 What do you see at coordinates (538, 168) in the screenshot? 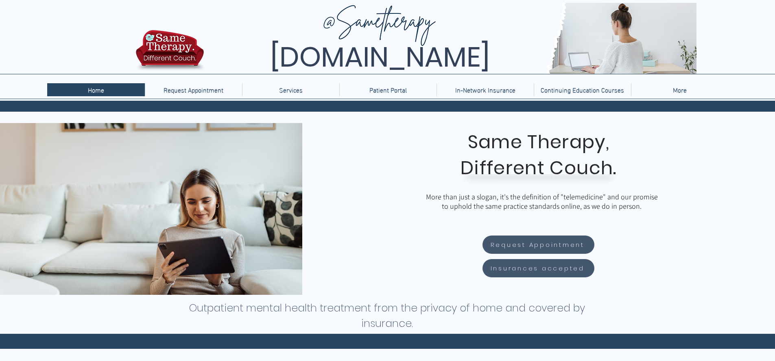
I see `span: Different Couch.` at bounding box center [538, 168].